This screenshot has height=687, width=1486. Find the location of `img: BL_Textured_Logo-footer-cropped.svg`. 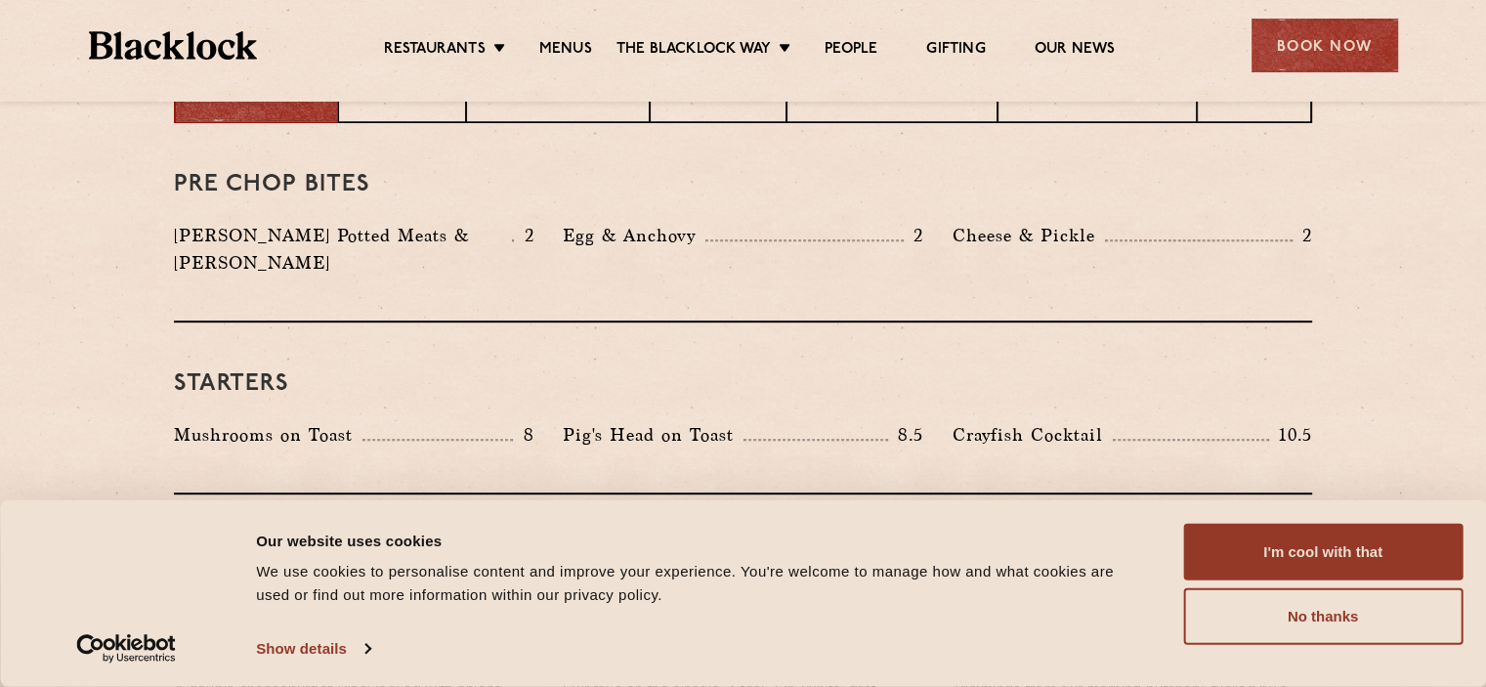

img: BL_Textured_Logo-footer-cropped.svg is located at coordinates (173, 45).